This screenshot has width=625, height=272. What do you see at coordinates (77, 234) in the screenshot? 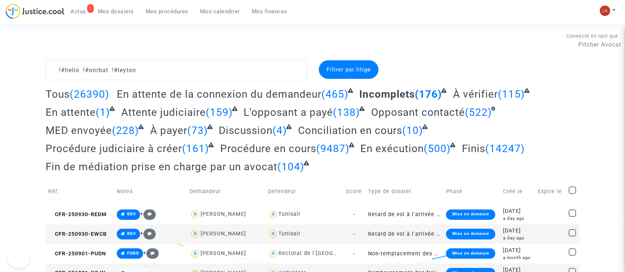
I see `span: CFR-250930-EWCB` at bounding box center [77, 234].